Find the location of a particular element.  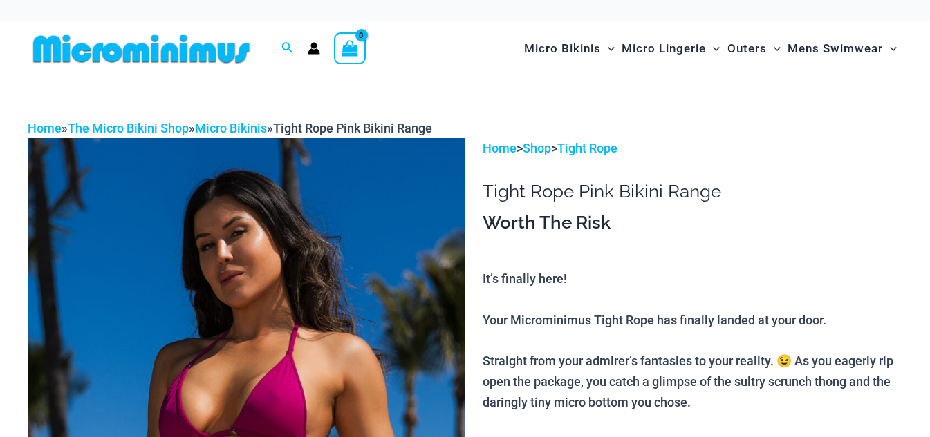

a: The Micro Bikini Shop is located at coordinates (128, 128).